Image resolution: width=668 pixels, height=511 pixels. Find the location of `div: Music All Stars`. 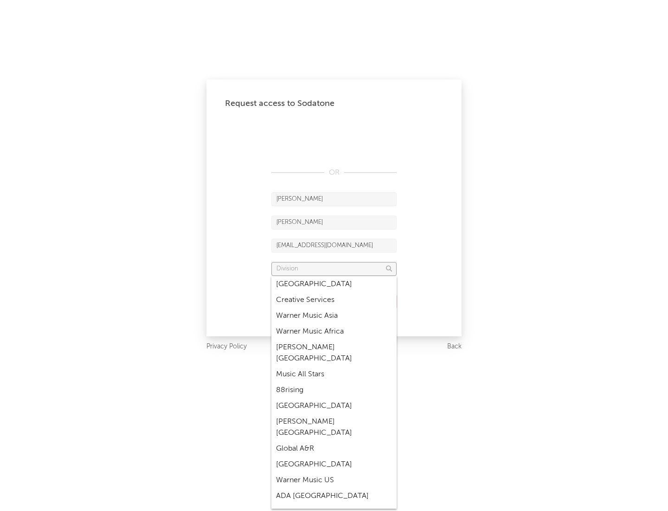

div: Music All Stars is located at coordinates (334, 374).